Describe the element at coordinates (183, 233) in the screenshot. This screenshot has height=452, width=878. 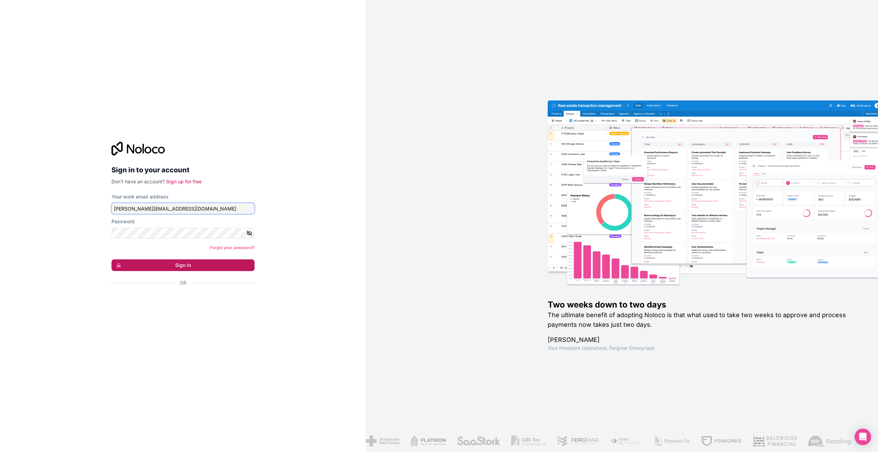
I see `input: Password` at that location.